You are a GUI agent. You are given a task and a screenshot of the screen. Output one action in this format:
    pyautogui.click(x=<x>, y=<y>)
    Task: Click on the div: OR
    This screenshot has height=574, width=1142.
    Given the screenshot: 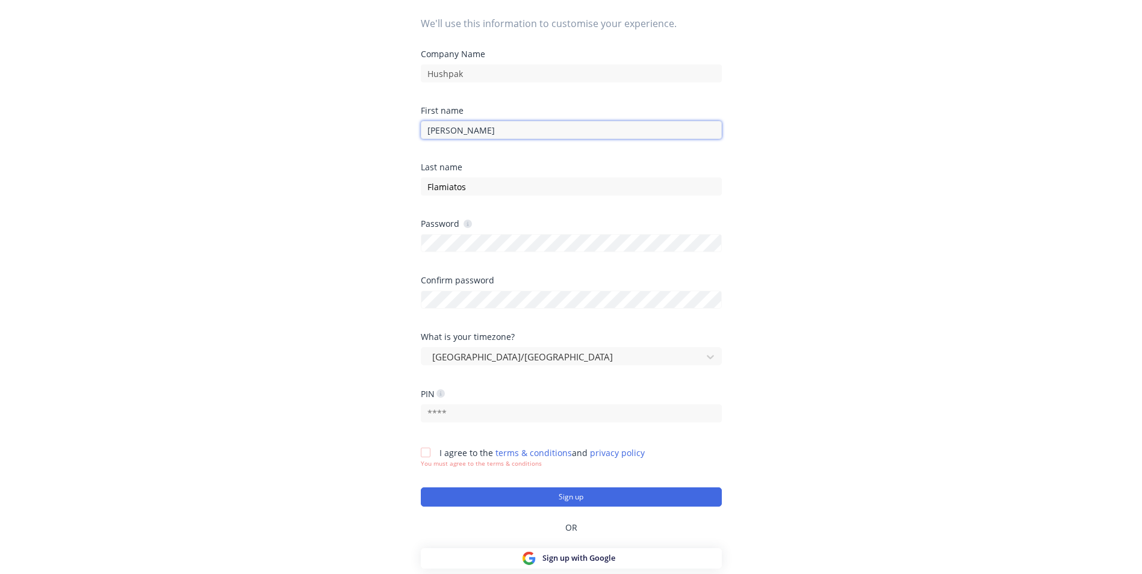 What is the action you would take?
    pyautogui.click(x=571, y=527)
    